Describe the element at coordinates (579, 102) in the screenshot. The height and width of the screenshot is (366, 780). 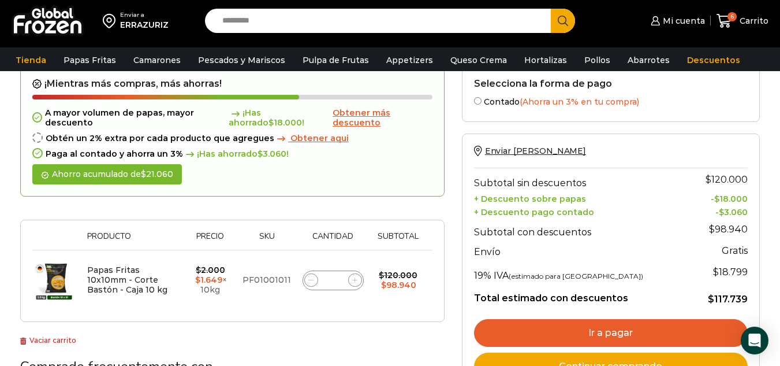
I see `span: (Ahorra un 3% en tu compra)` at that location.